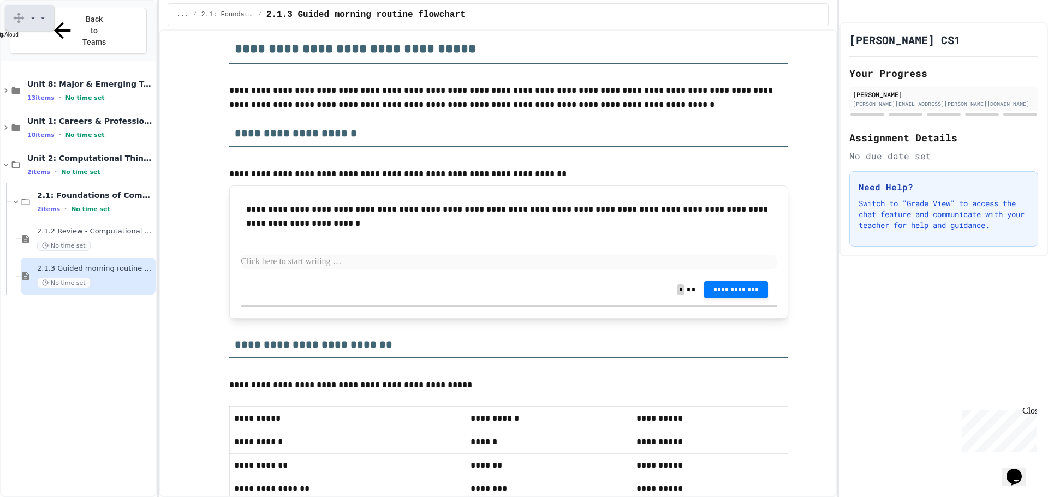  I want to click on div: No due date set, so click(944, 156).